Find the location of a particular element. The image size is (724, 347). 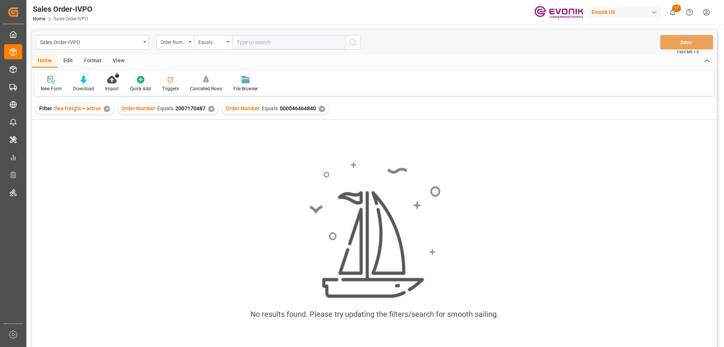

div: File Browser is located at coordinates (246, 89).